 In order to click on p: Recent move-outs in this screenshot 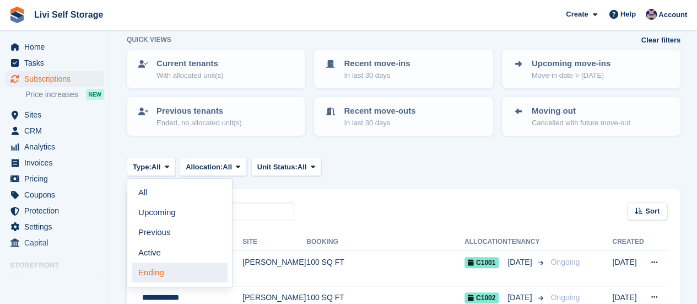, I will do `click(380, 111)`.